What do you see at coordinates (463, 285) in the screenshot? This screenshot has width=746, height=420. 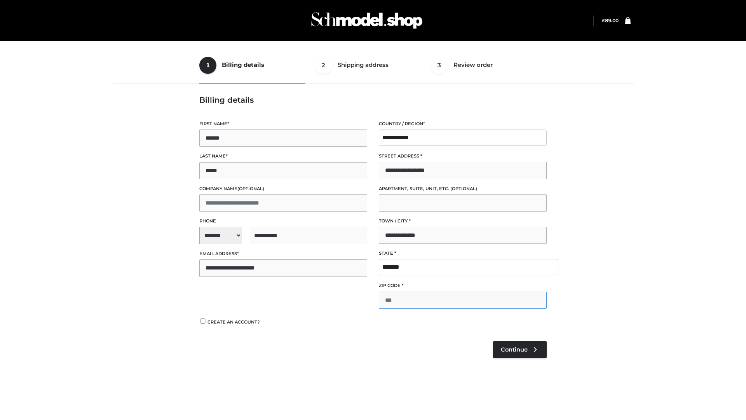 I see `label: ZIP Code` at bounding box center [463, 285].